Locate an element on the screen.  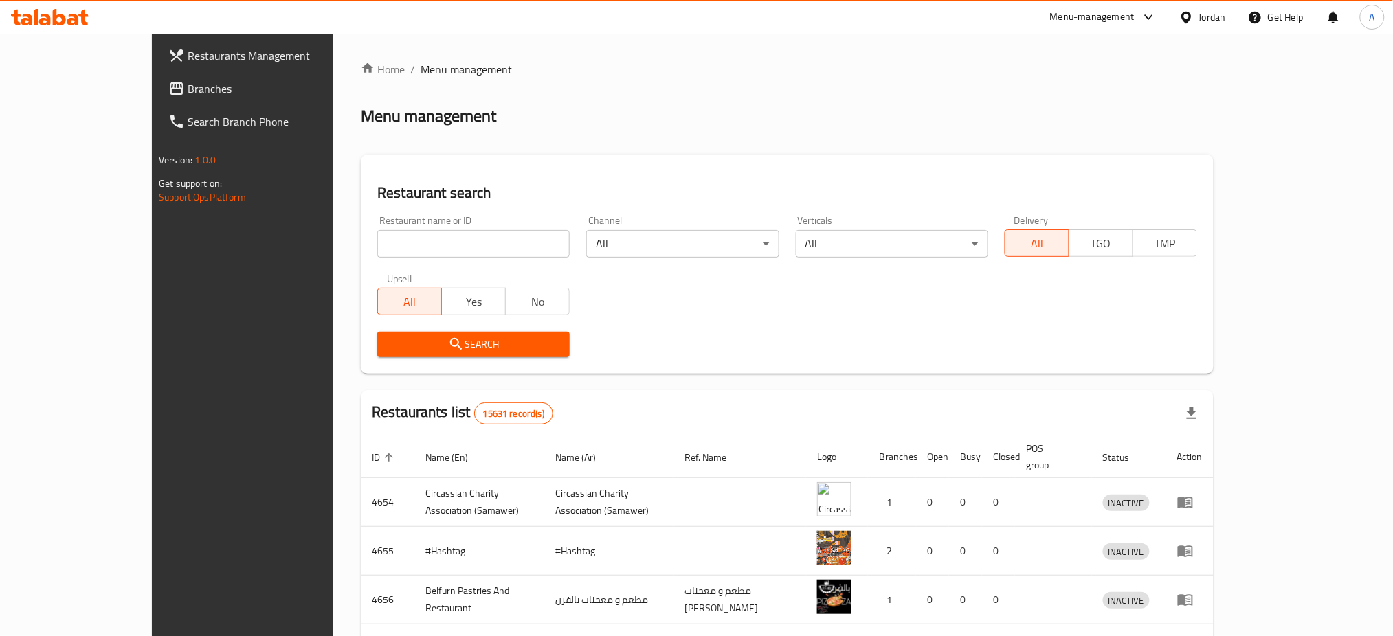
span: TGO is located at coordinates (1101, 243).